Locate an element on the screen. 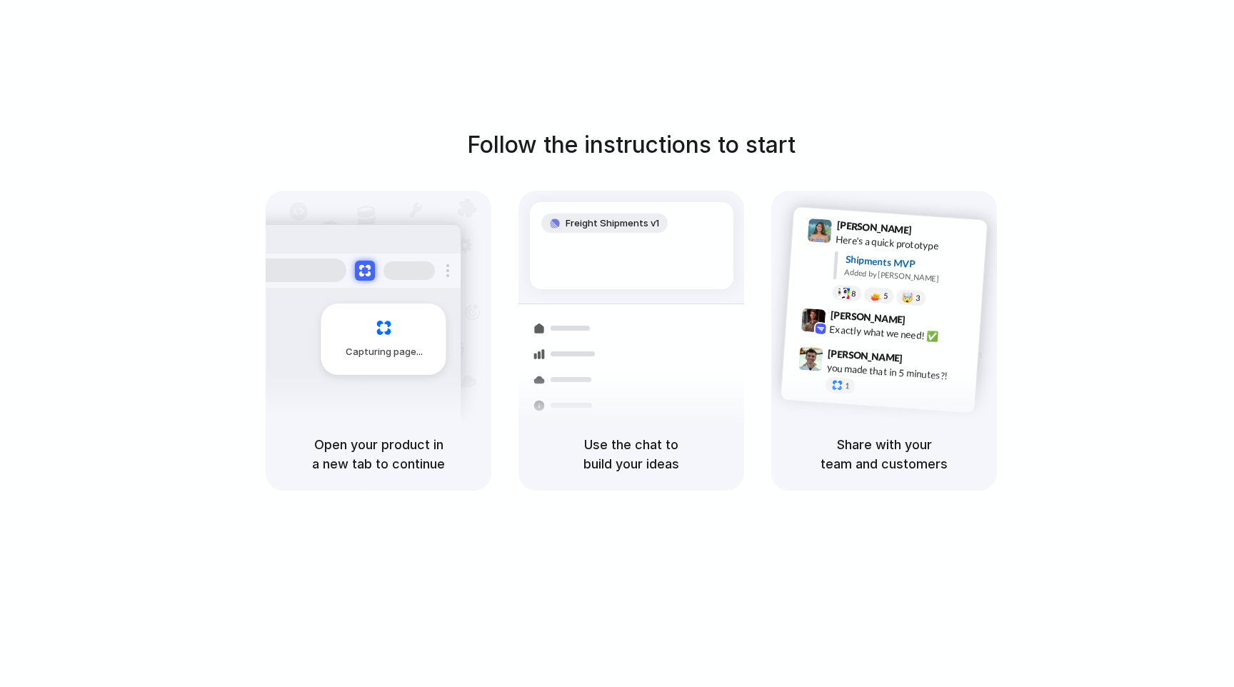  span: 9:47 AM is located at coordinates (921, 361).